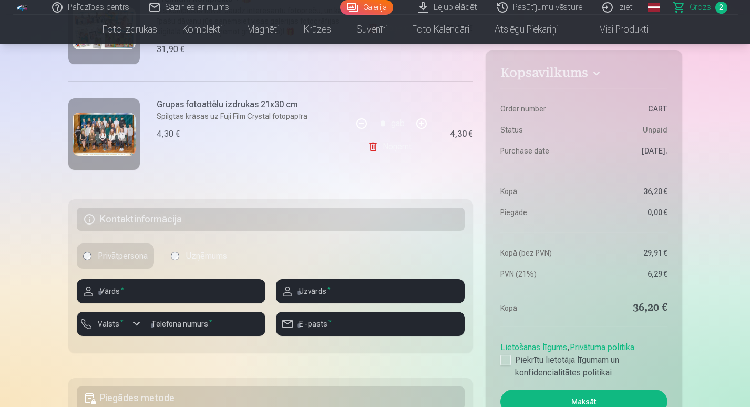 Image resolution: width=750 pixels, height=407 pixels. Describe the element at coordinates (170, 49) in the screenshot. I see `div: 31,90 €` at that location.